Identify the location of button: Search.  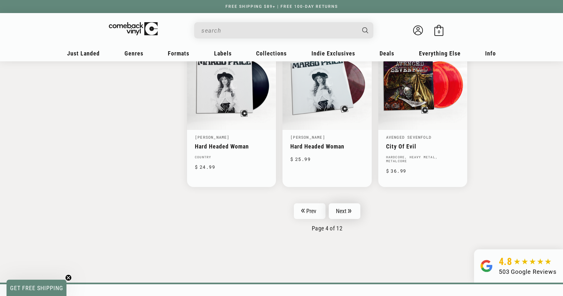
(366, 30).